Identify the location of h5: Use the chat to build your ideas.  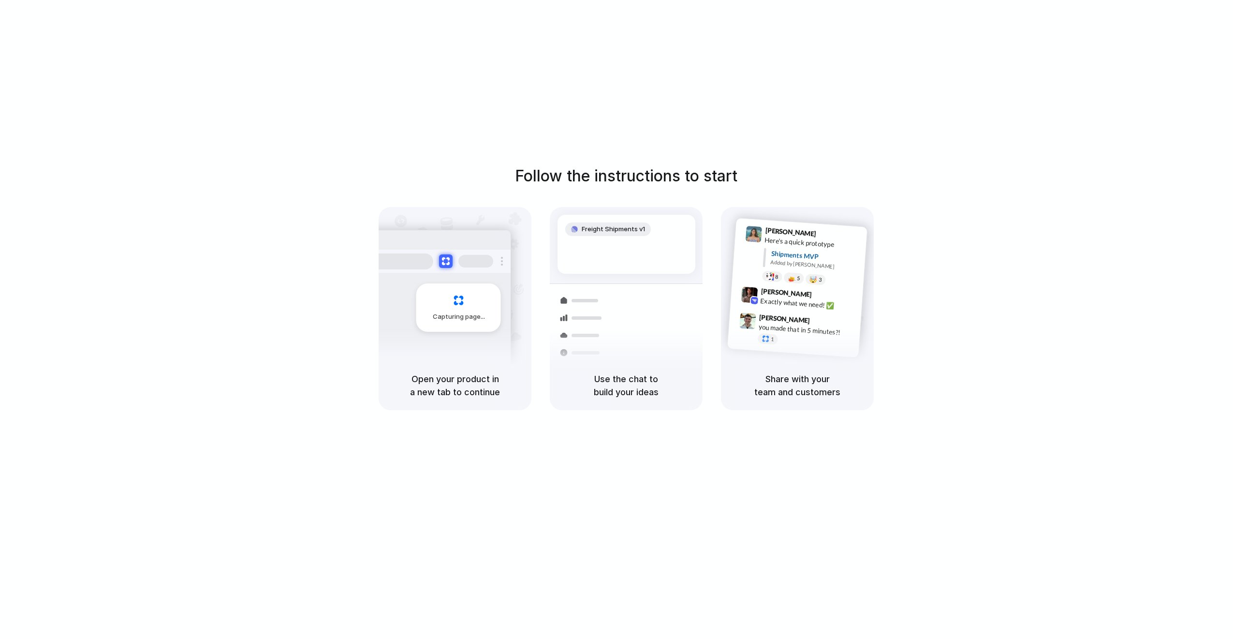
(626, 385).